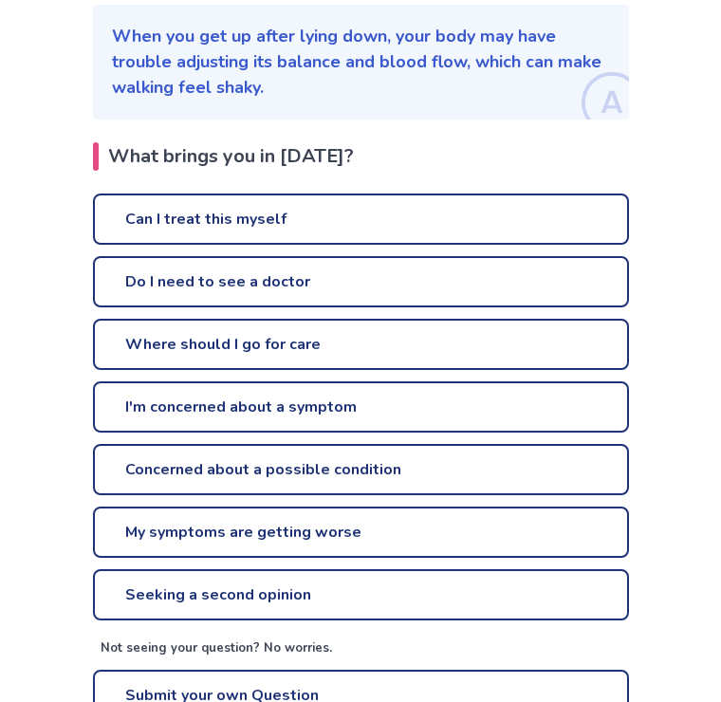 The width and height of the screenshot is (721, 702). Describe the element at coordinates (361, 407) in the screenshot. I see `a: I'm concerned about a symptom` at that location.